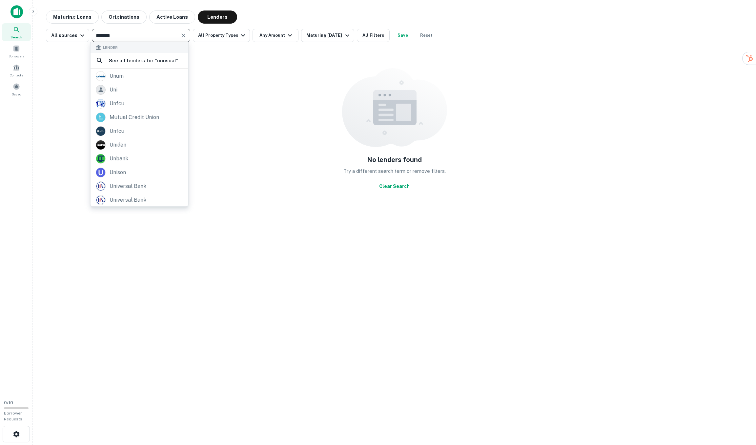 The image size is (756, 445). I want to click on a: Saved, so click(16, 89).